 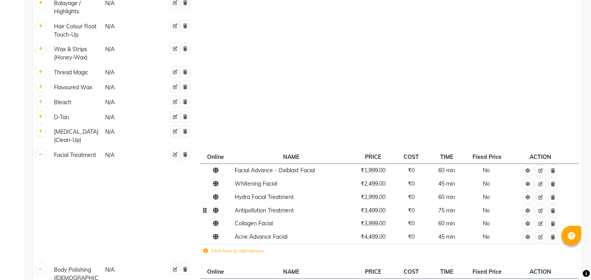 I want to click on div: Bleach, so click(x=76, y=102).